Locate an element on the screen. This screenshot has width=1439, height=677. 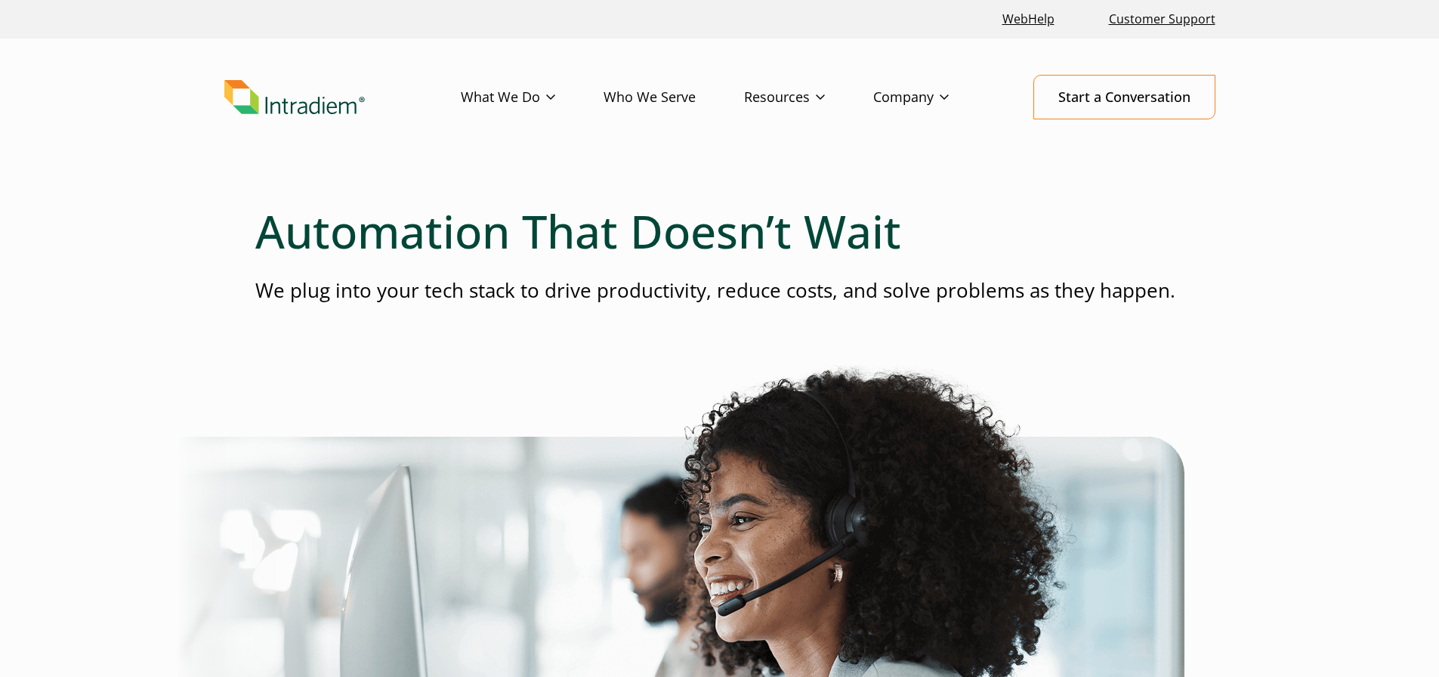
img: Intradiem is located at coordinates (295, 97).